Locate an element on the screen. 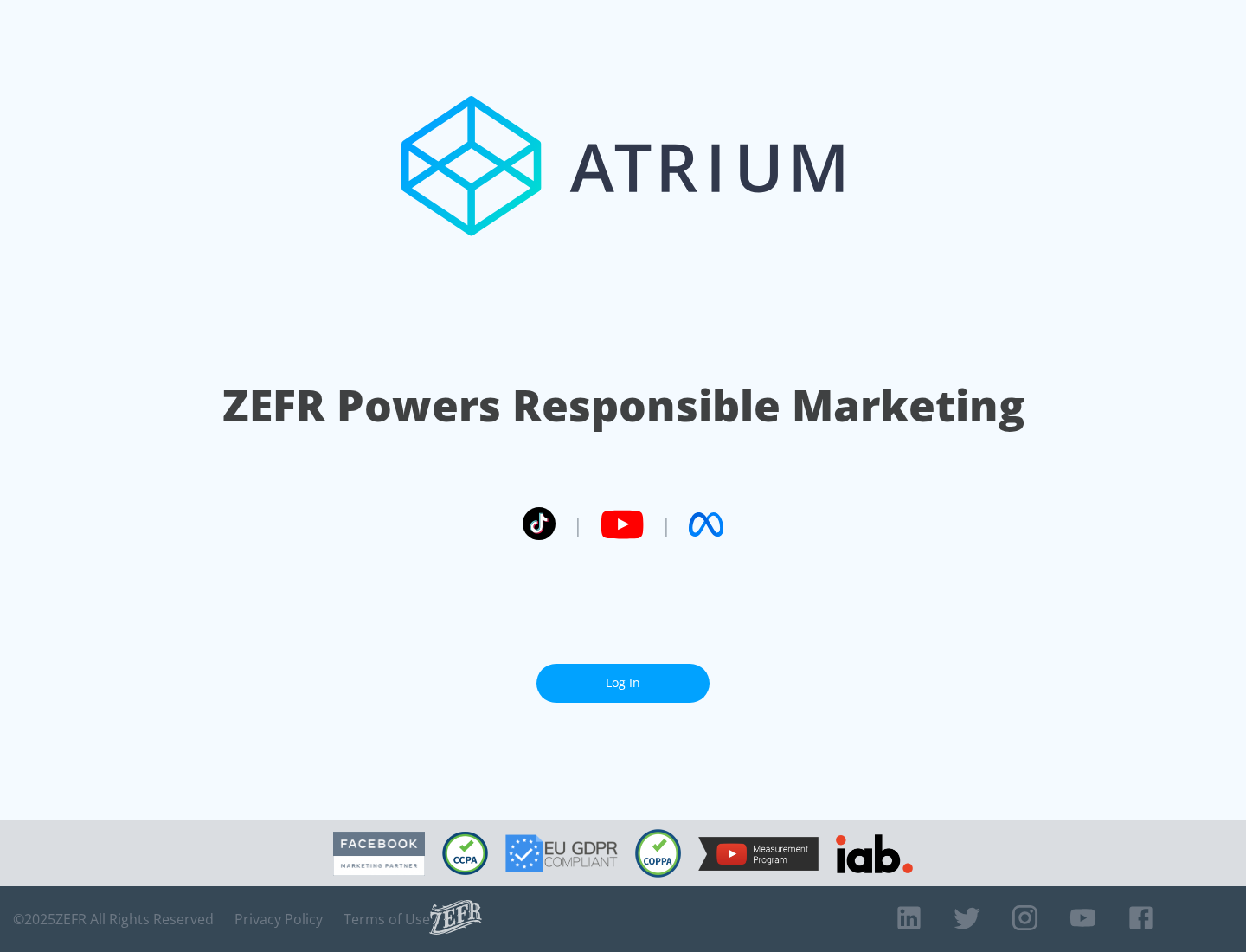  img: YouTube Measurement Program is located at coordinates (758, 853).